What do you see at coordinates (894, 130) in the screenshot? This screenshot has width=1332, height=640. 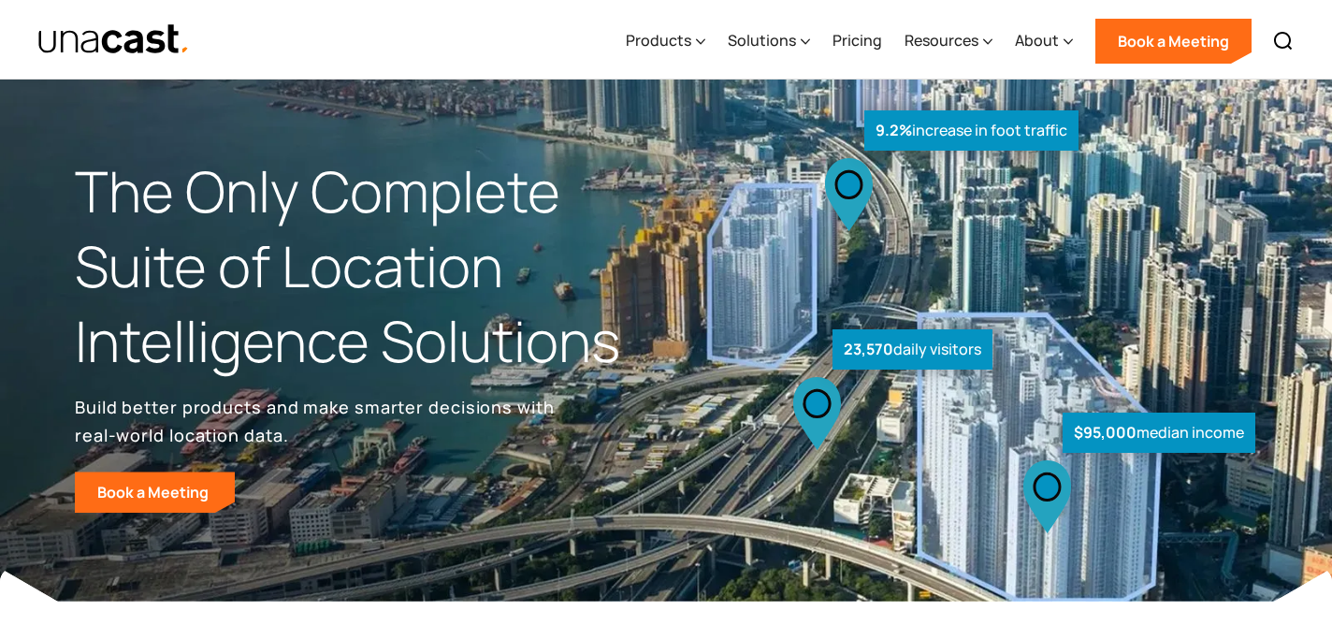 I see `strong: 9.2%` at bounding box center [894, 130].